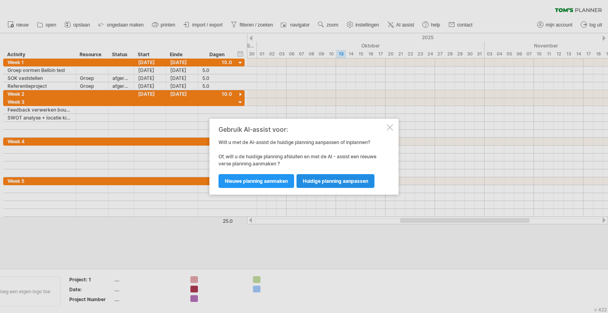 This screenshot has width=608, height=313. I want to click on div: Gebruik AI-assist voor:, so click(301, 129).